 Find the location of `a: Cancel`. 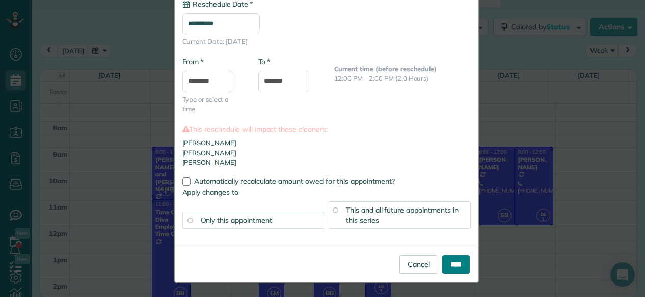

a: Cancel is located at coordinates (419, 265).